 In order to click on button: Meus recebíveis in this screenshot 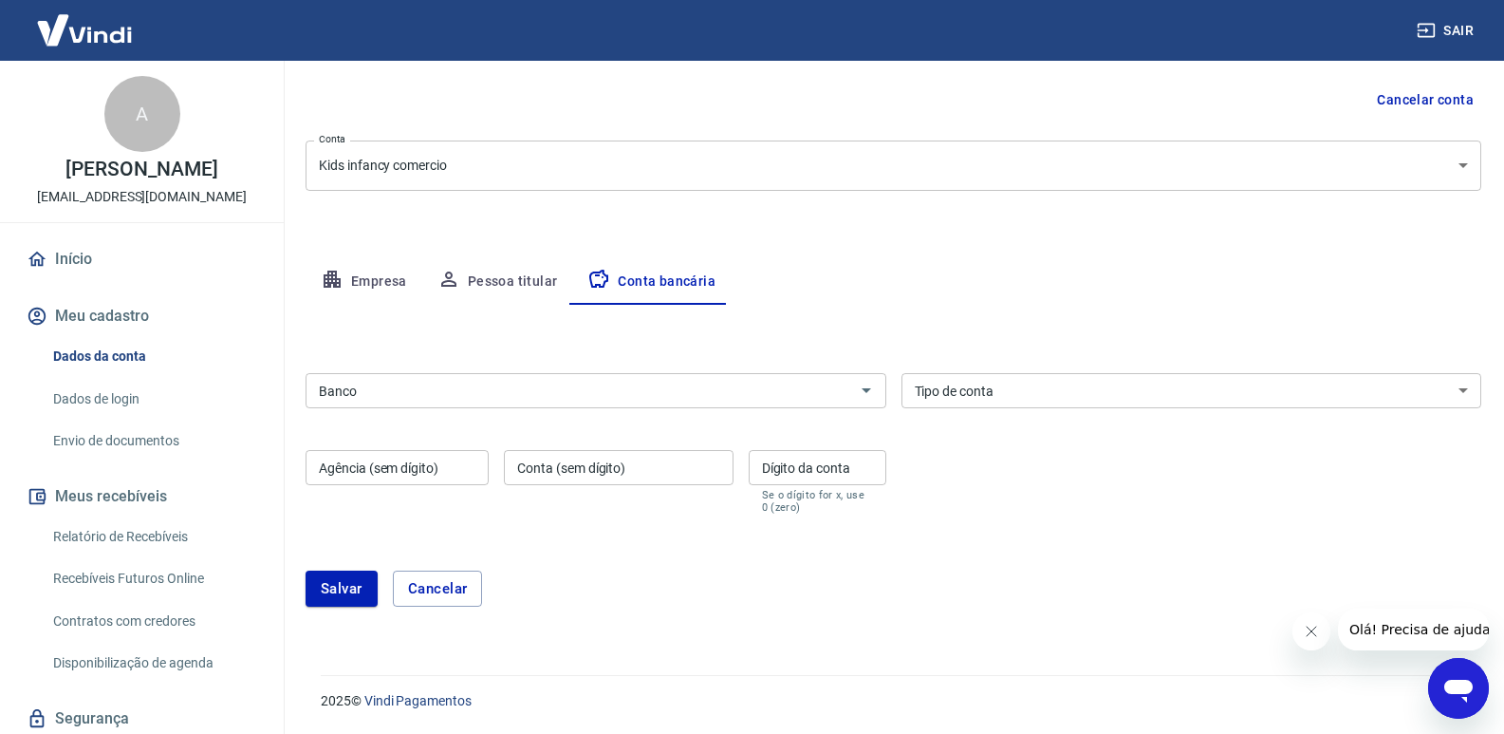, I will do `click(141, 496)`.